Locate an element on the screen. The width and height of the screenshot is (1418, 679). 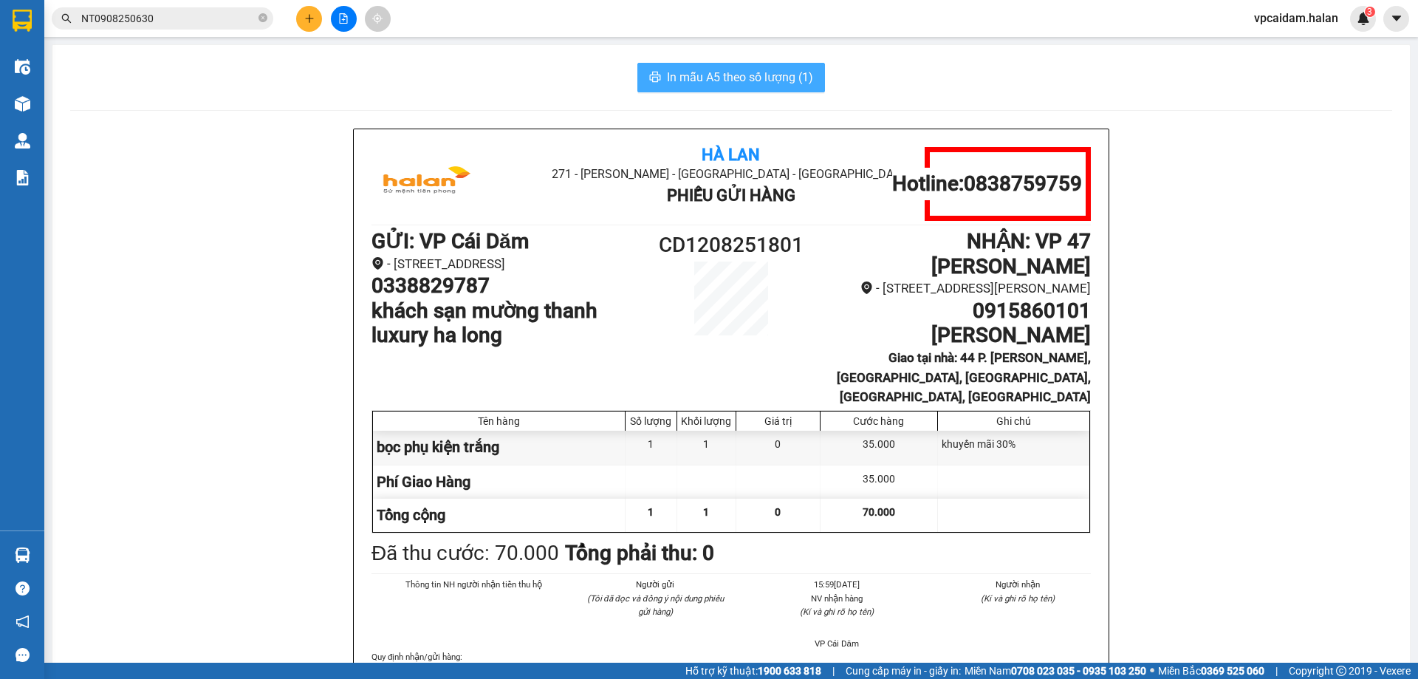
button: aim is located at coordinates (377, 18).